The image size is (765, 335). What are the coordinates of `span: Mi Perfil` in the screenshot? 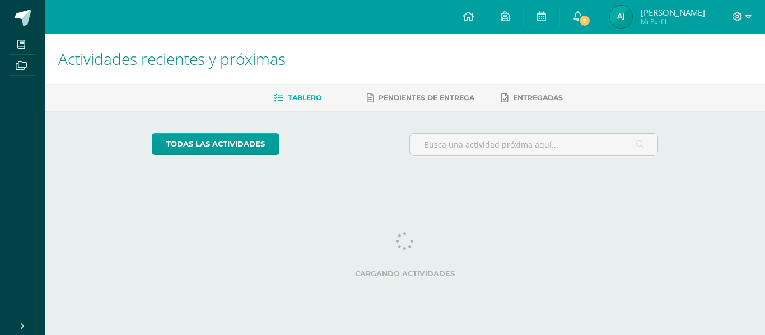 It's located at (672, 21).